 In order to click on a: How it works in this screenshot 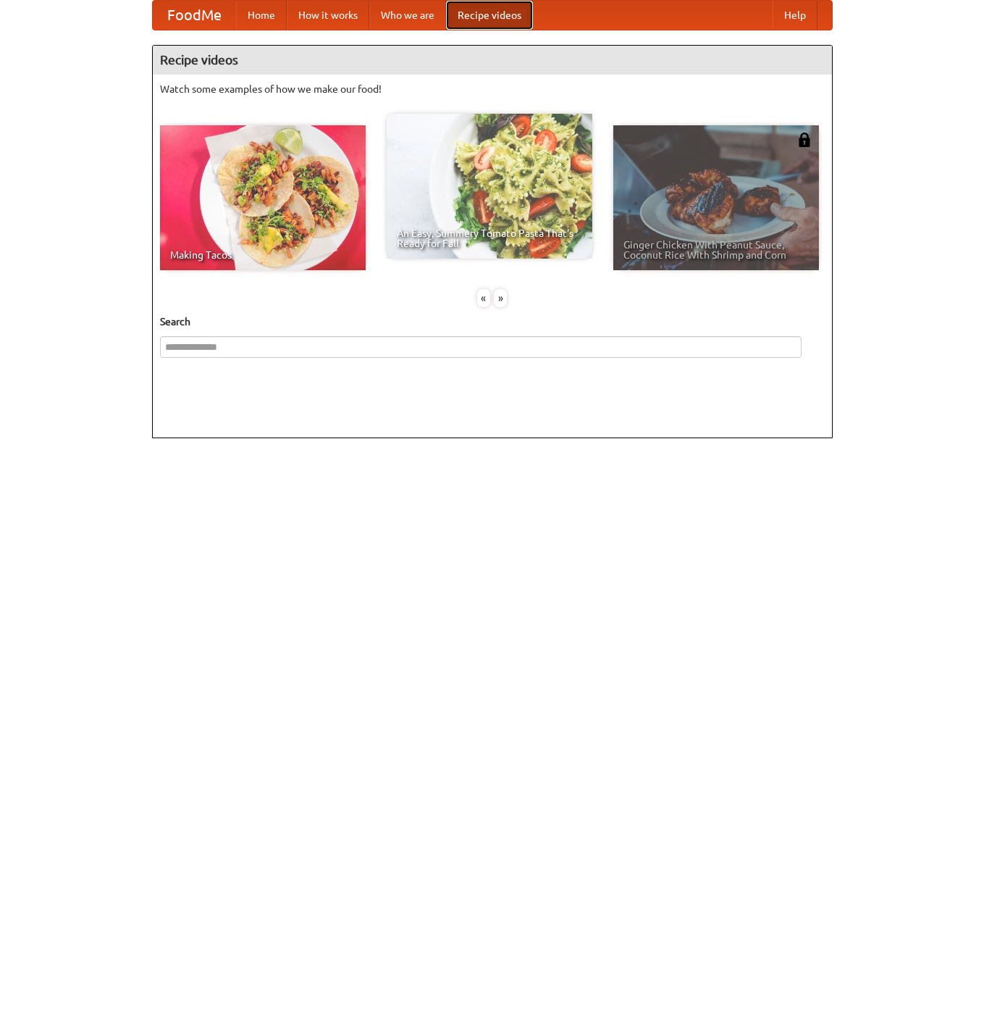, I will do `click(328, 15)`.